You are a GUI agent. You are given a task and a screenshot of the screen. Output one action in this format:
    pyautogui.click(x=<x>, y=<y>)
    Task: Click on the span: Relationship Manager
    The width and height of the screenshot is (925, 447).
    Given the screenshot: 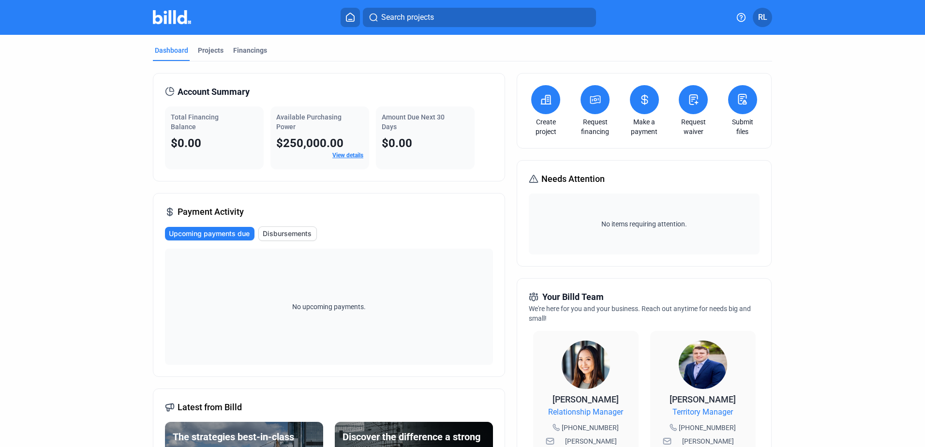 What is the action you would take?
    pyautogui.click(x=585, y=412)
    